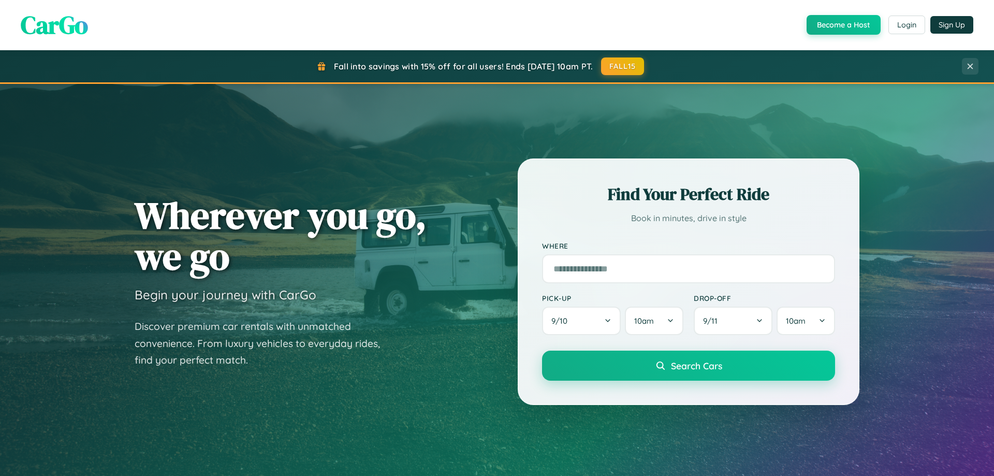 This screenshot has width=994, height=476. I want to click on button: 9/11, so click(733, 320).